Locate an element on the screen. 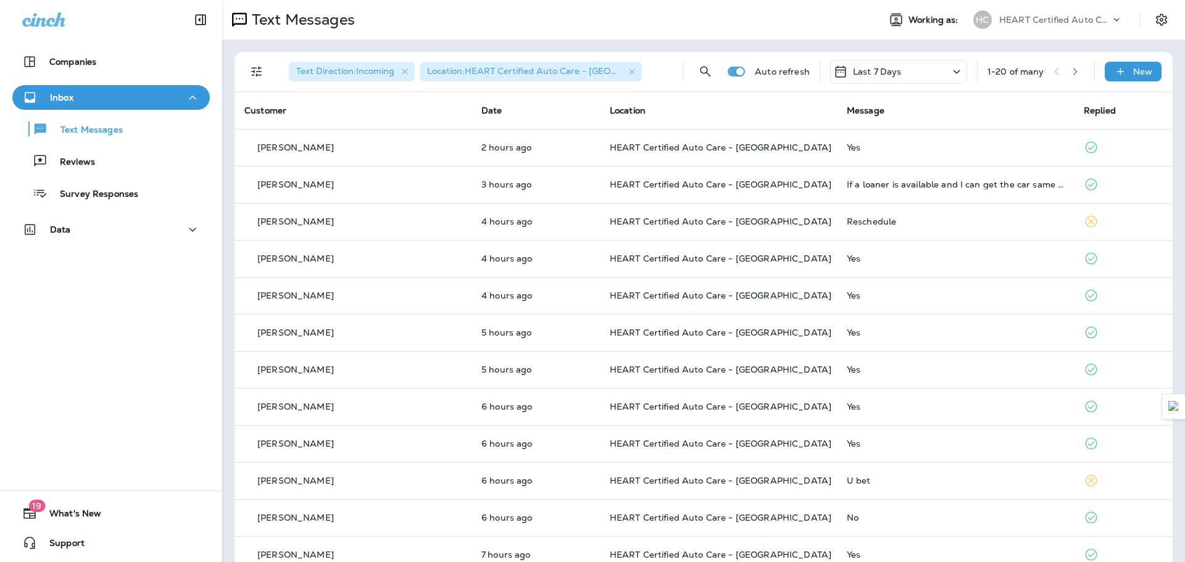  p: Aug 18, 2025 10:17 AM is located at coordinates (536, 481).